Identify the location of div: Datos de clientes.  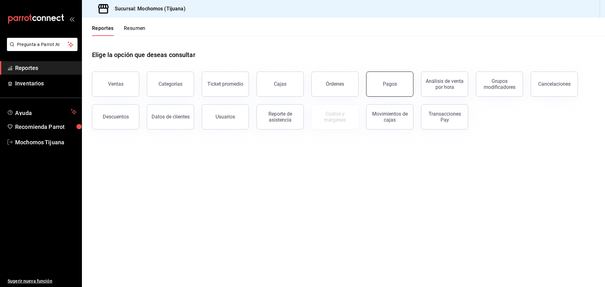
(170, 117).